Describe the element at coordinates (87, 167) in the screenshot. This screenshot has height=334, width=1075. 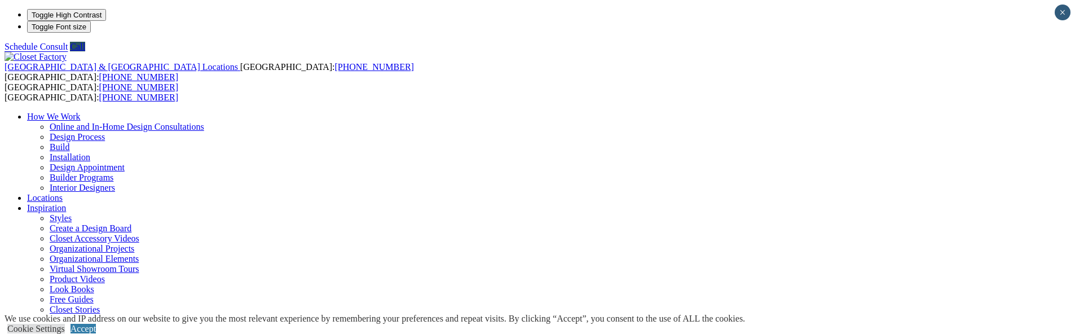
I see `a: Design Appointment` at that location.